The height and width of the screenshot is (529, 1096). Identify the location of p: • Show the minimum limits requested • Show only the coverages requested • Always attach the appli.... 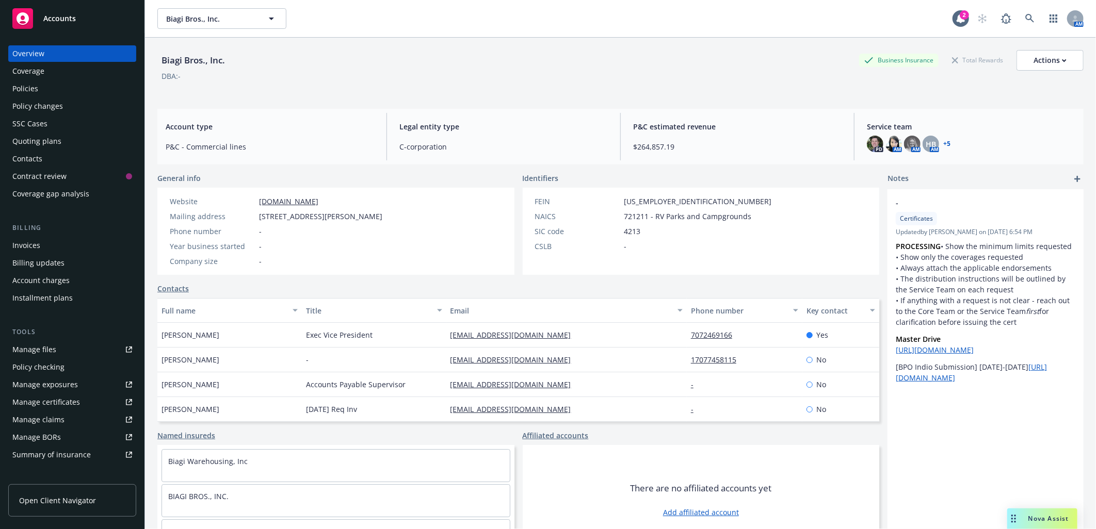
(985, 284).